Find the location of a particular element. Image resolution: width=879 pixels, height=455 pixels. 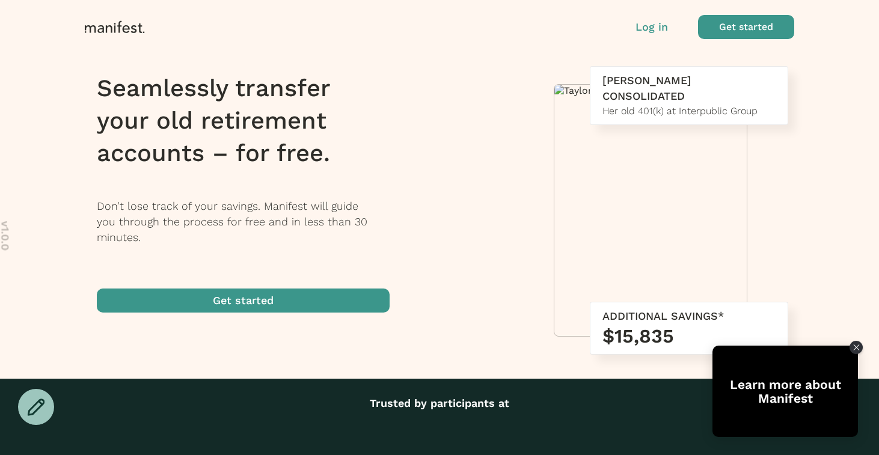

div: Open Tolstoy is located at coordinates (785, 391).